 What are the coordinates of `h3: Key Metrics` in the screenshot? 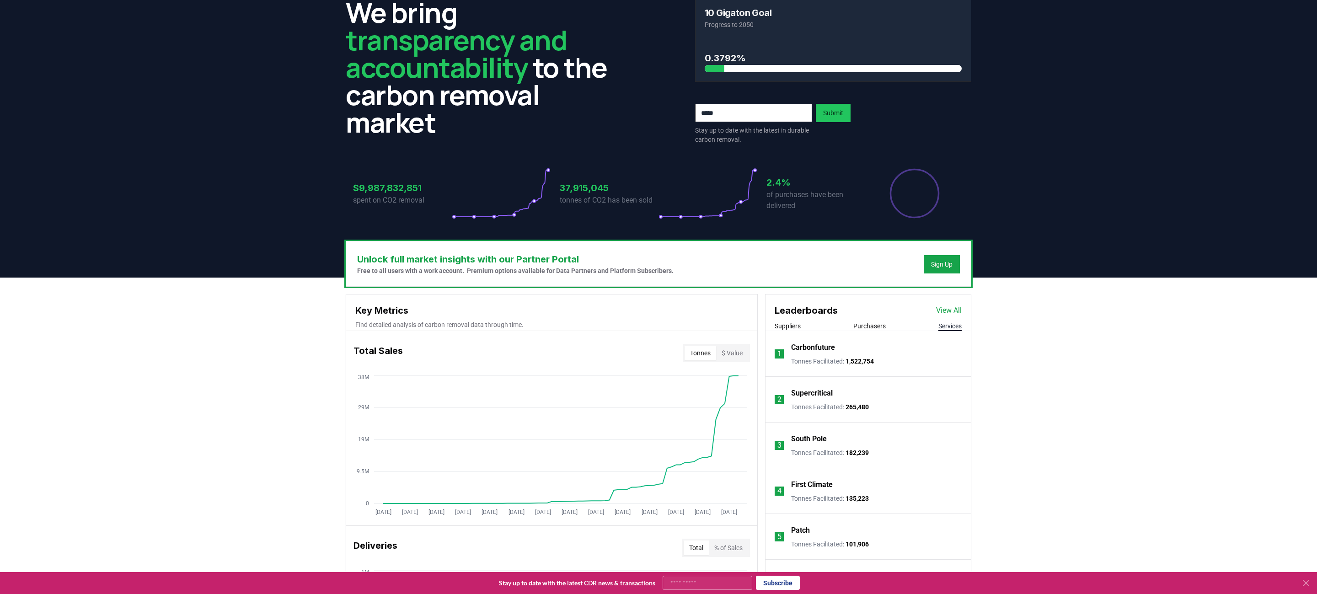 It's located at (551, 310).